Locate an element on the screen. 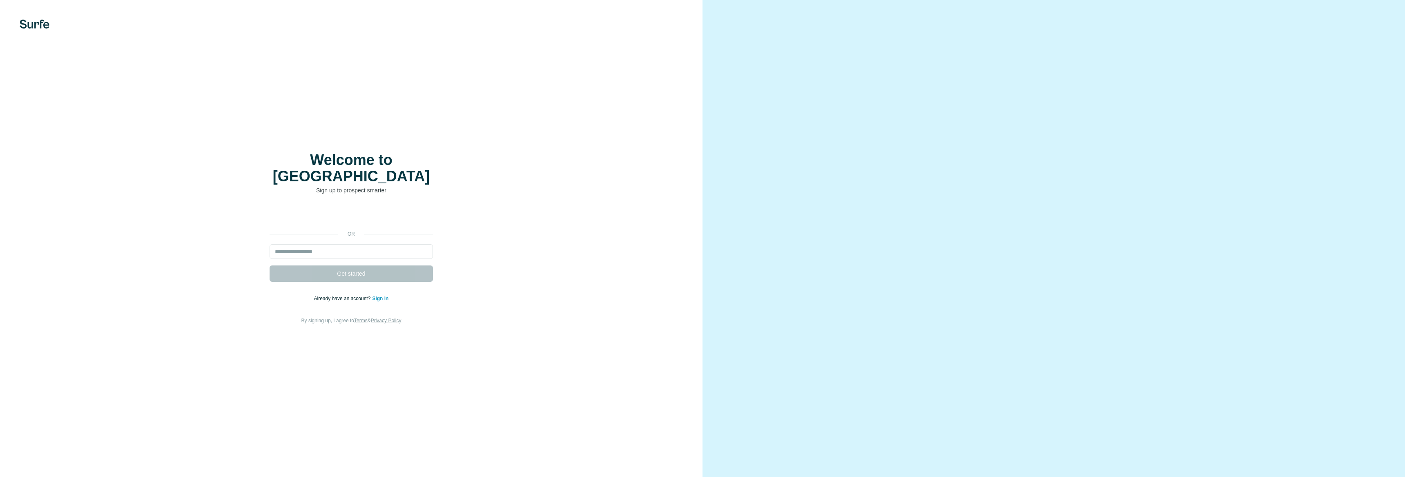 This screenshot has width=1405, height=477. a: Privacy Policy is located at coordinates (386, 321).